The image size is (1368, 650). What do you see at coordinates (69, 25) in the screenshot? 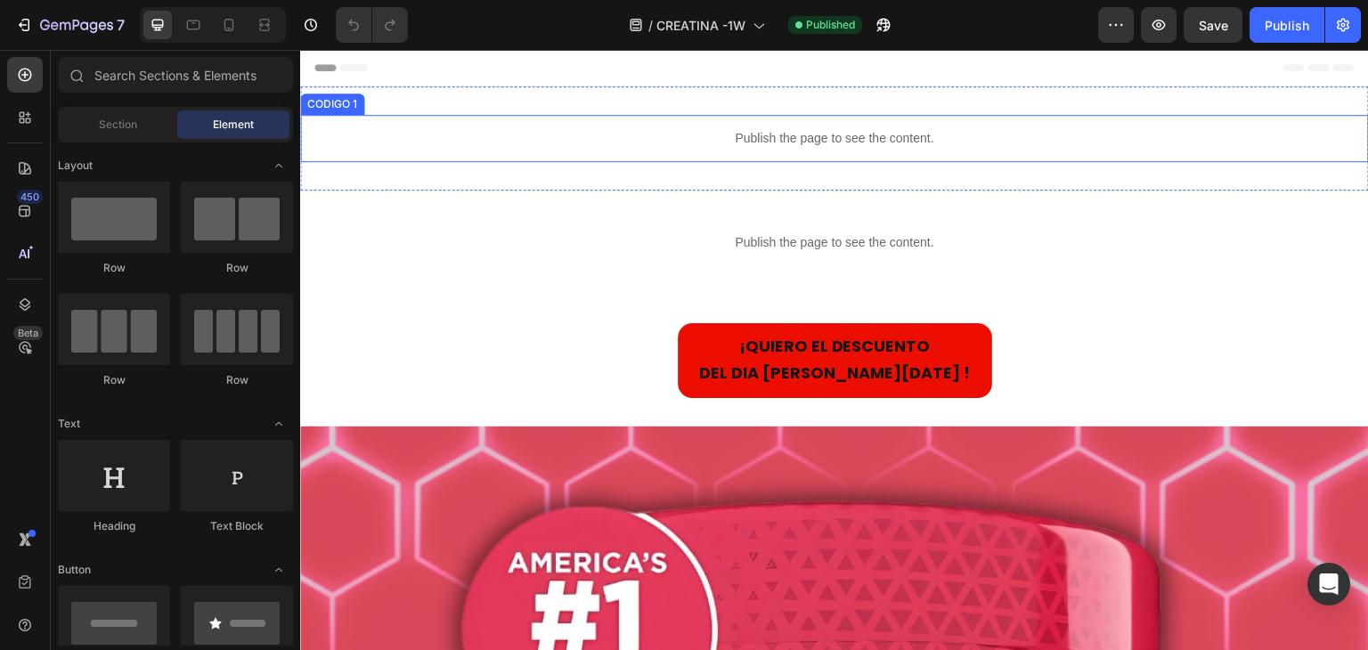
I see `button: 7` at bounding box center [69, 25].